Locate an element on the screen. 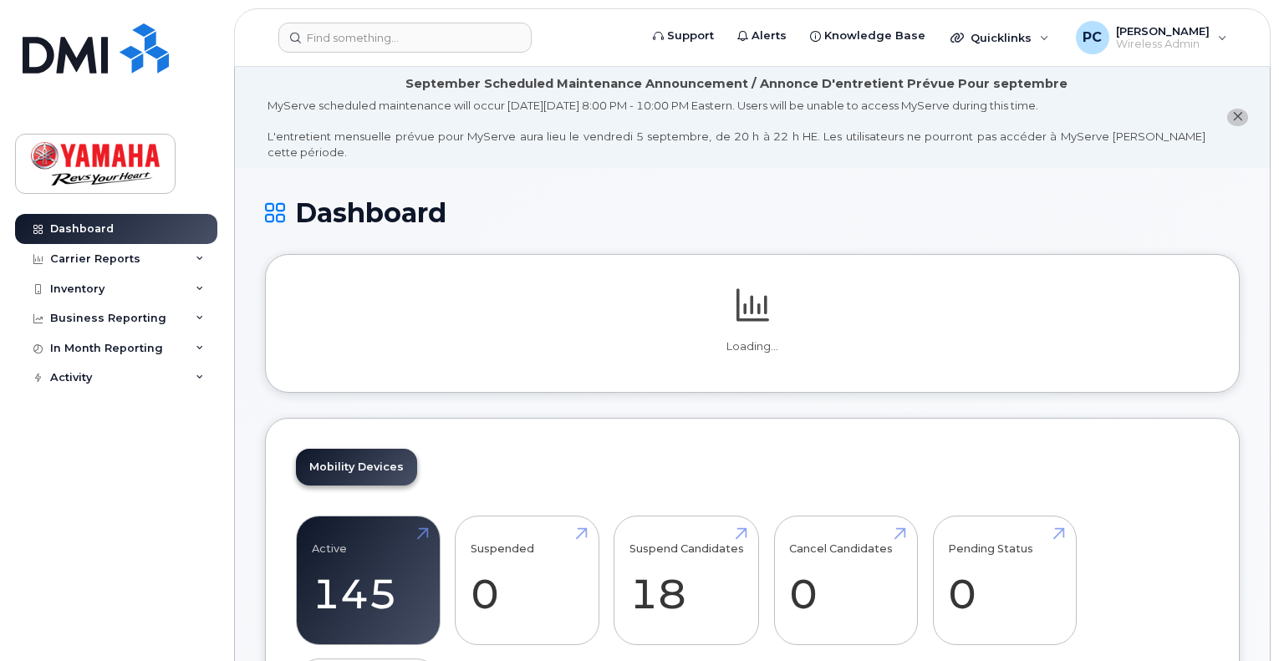  a: Pending Status 0 is located at coordinates (1004, 581).